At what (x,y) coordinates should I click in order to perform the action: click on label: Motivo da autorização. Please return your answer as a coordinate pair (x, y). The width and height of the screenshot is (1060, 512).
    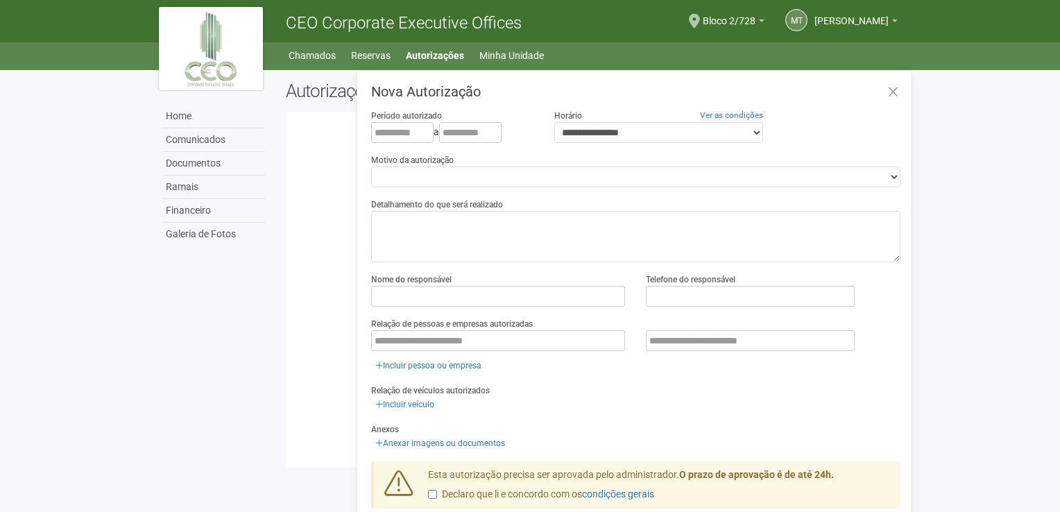
    Looking at the image, I should click on (412, 160).